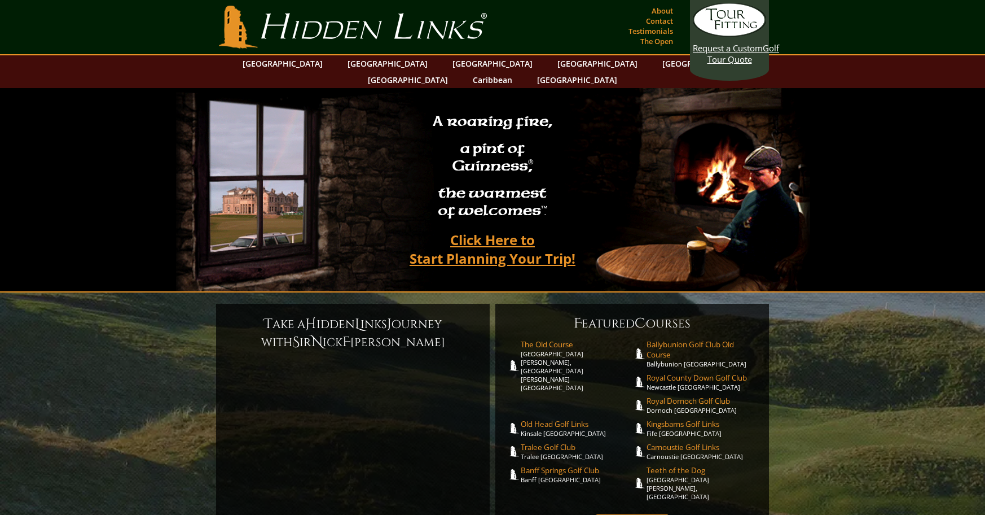 The image size is (985, 515). Describe the element at coordinates (493, 167) in the screenshot. I see `h2: A roaring fire, a pint of Guinness , the warmest of welcomes™.` at that location.